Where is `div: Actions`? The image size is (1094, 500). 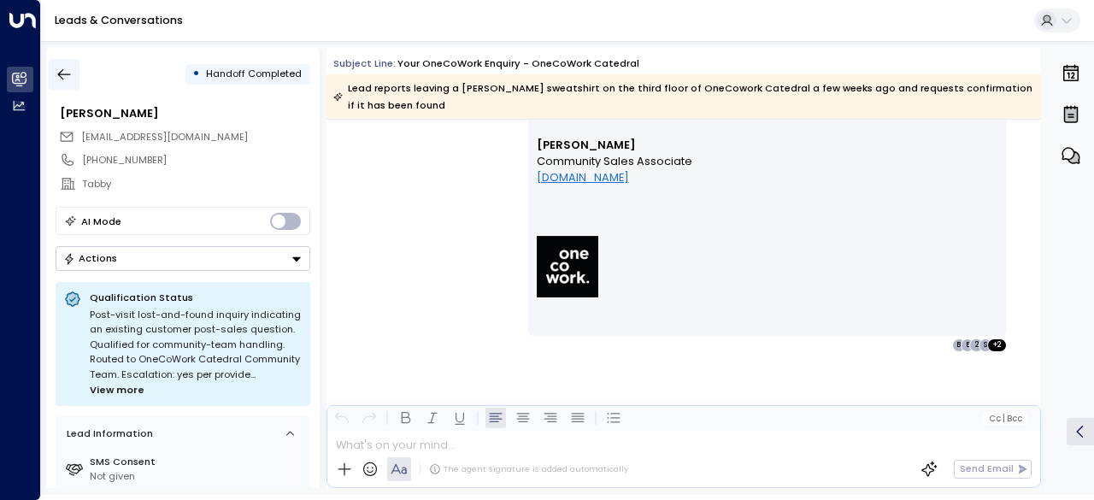 div: Actions is located at coordinates (90, 258).